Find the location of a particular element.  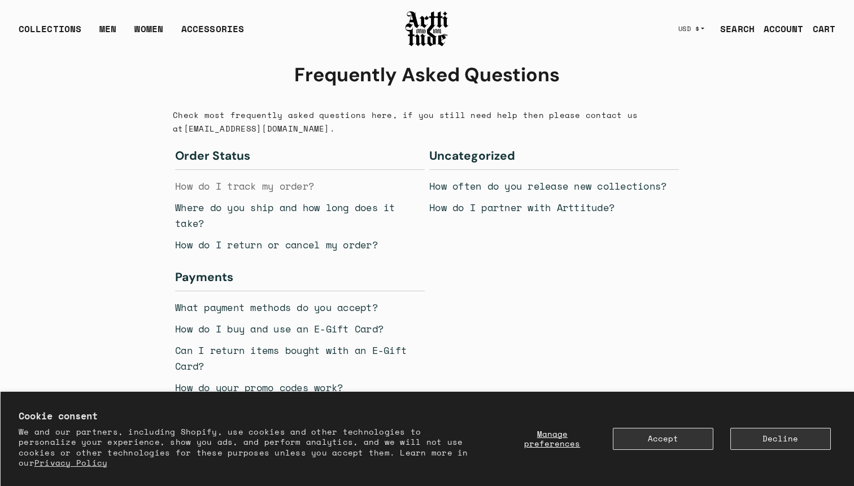

a: Open cart is located at coordinates (819, 29).